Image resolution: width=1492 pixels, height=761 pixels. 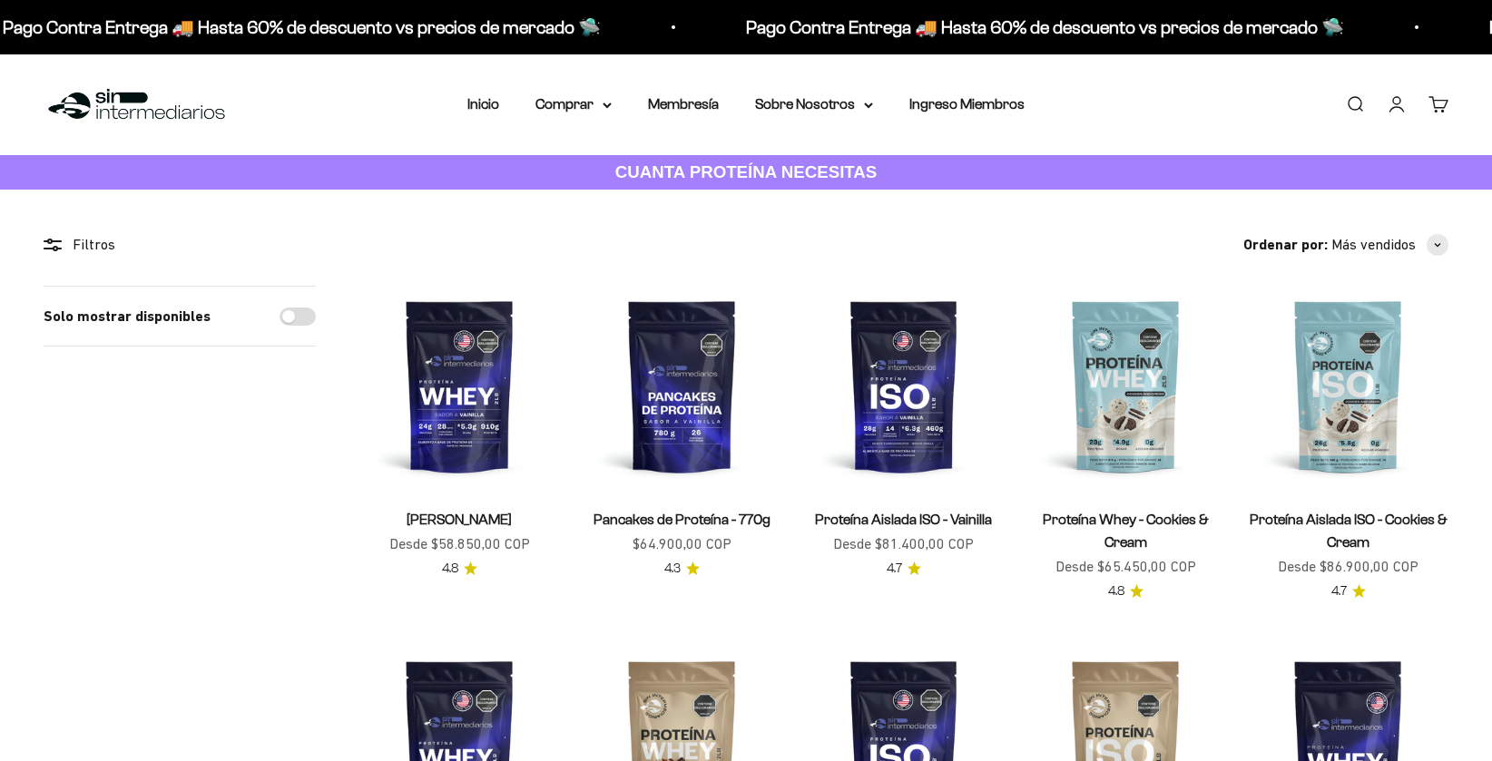 I want to click on sale-price: Desde $81.400,00 COP, so click(x=903, y=544).